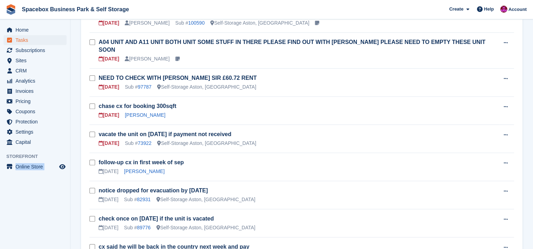 Image resolution: width=533 pixels, height=249 pixels. Describe the element at coordinates (144, 143) in the screenshot. I see `a: 73922` at that location.